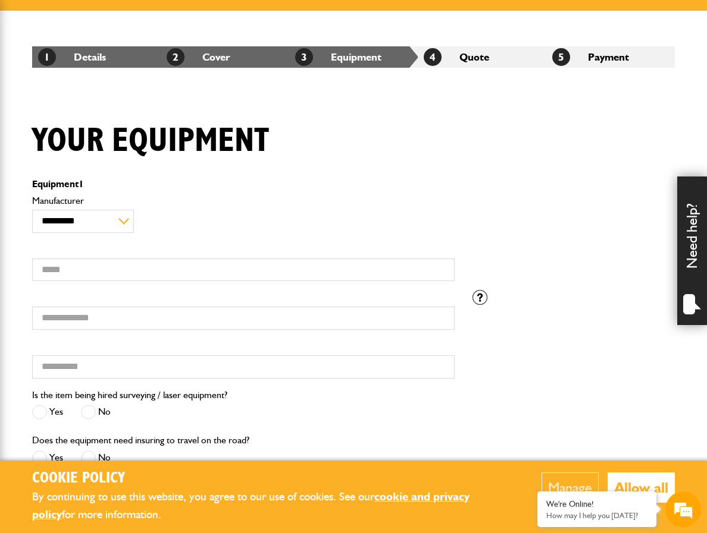 Image resolution: width=707 pixels, height=533 pixels. What do you see at coordinates (610, 57) in the screenshot?
I see `li: Payment` at bounding box center [610, 57].